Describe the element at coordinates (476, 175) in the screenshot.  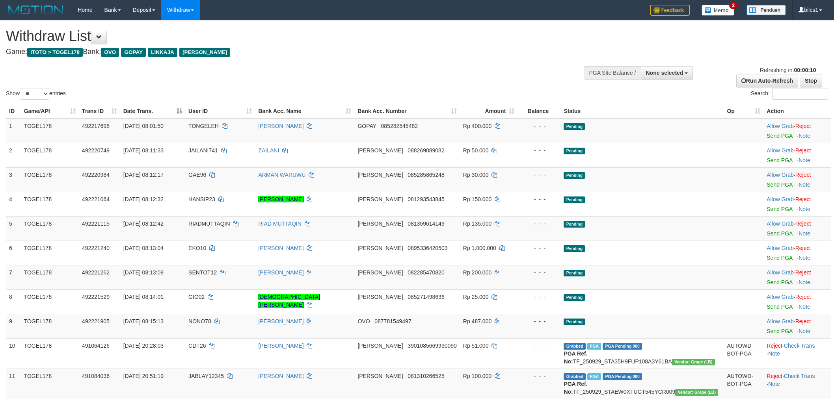
I see `span: Rp 30.000` at that location.